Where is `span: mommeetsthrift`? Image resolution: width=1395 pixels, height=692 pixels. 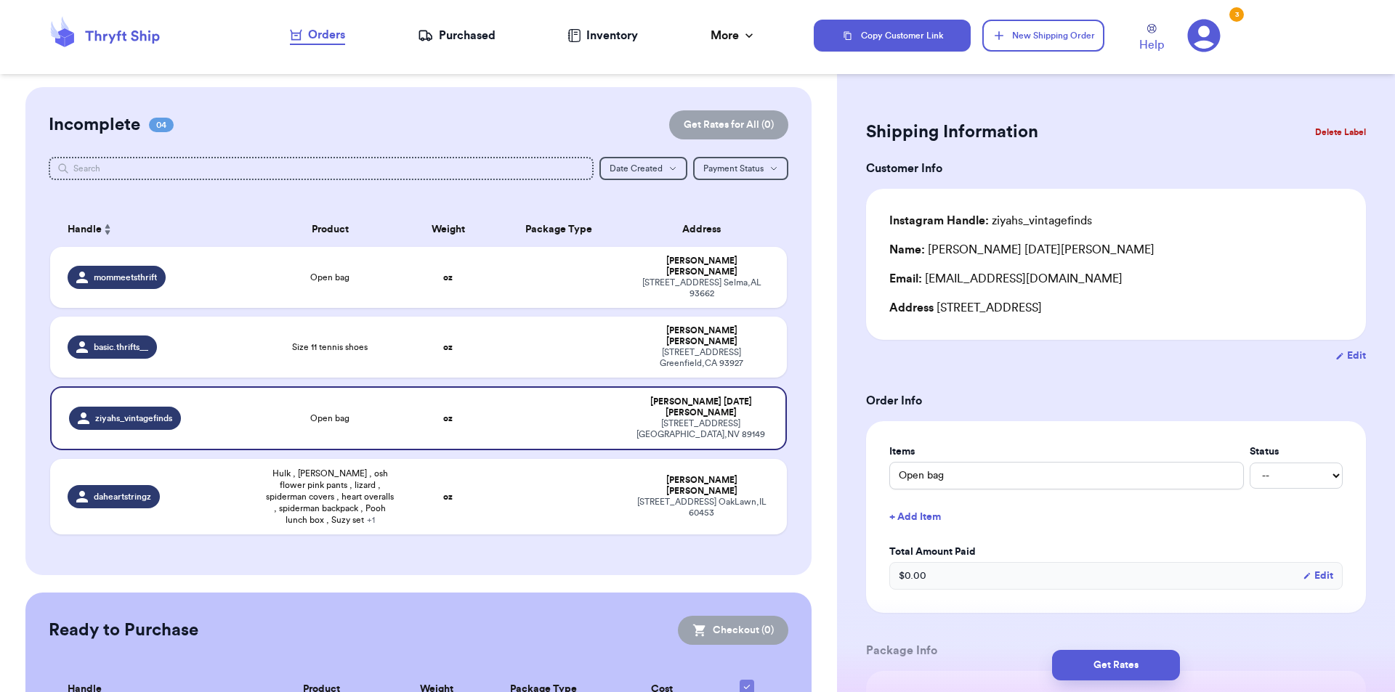
span: mommeetsthrift is located at coordinates (125, 278).